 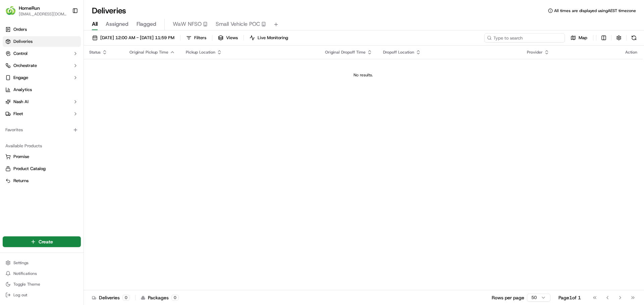 I want to click on button: Notifications, so click(x=42, y=274).